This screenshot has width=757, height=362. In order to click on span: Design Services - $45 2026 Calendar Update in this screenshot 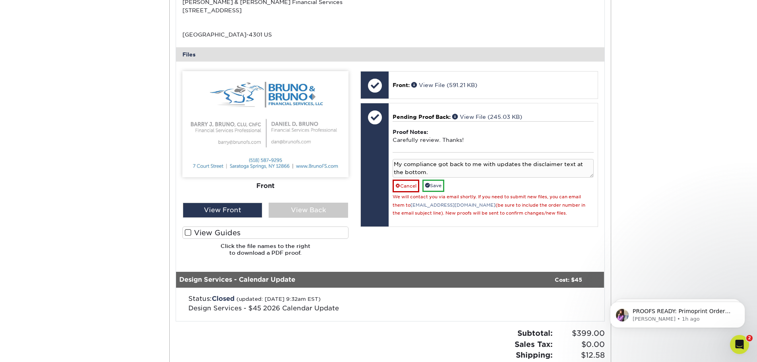, I will do `click(263, 308)`.